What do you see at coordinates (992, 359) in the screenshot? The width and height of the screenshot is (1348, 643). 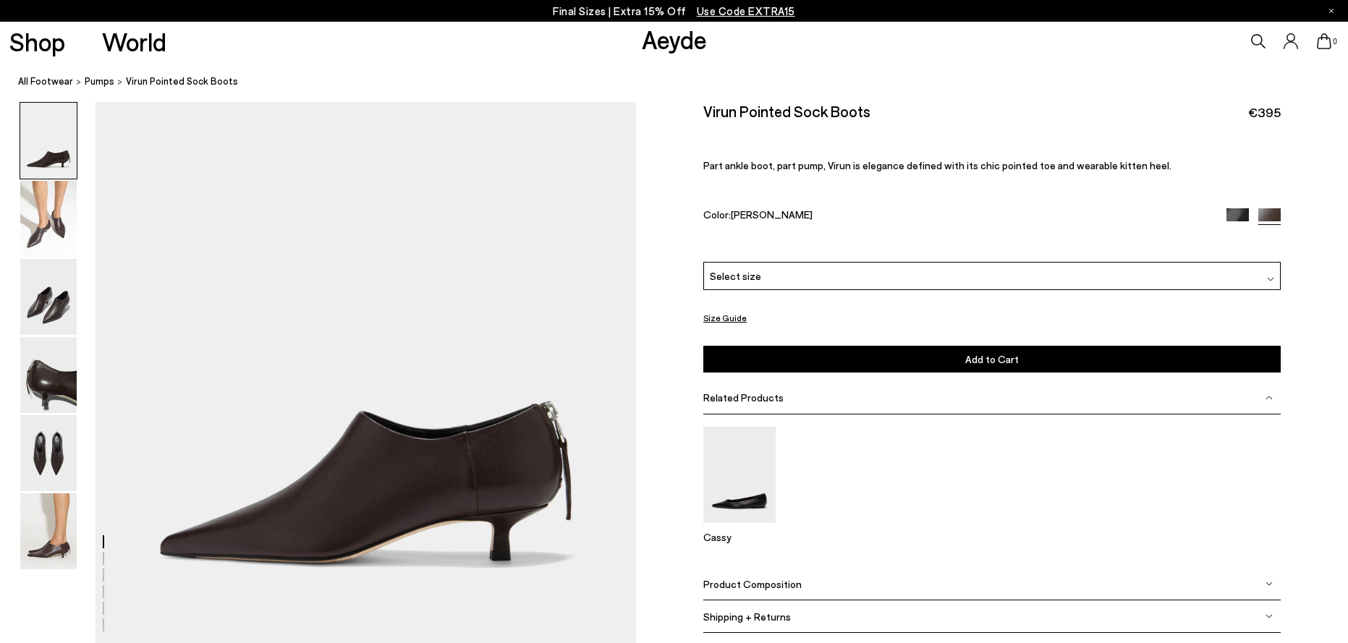 I see `button: Add to Cart` at bounding box center [992, 359].